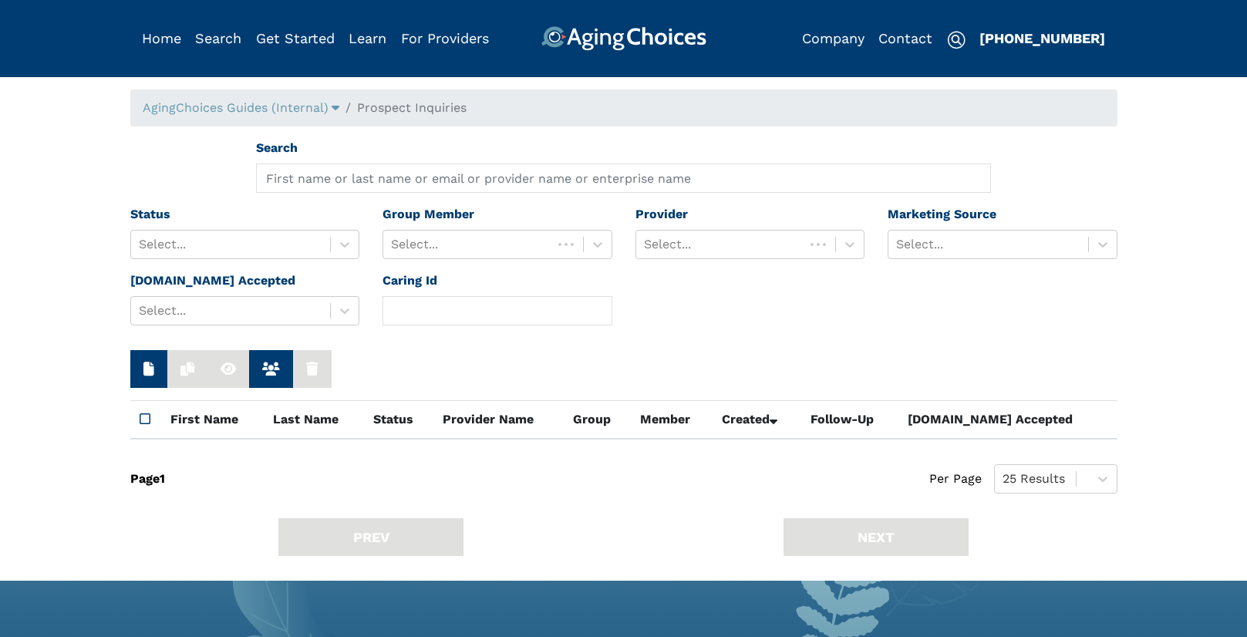 The width and height of the screenshot is (1247, 637). I want to click on img: search-icon.svg, so click(956, 40).